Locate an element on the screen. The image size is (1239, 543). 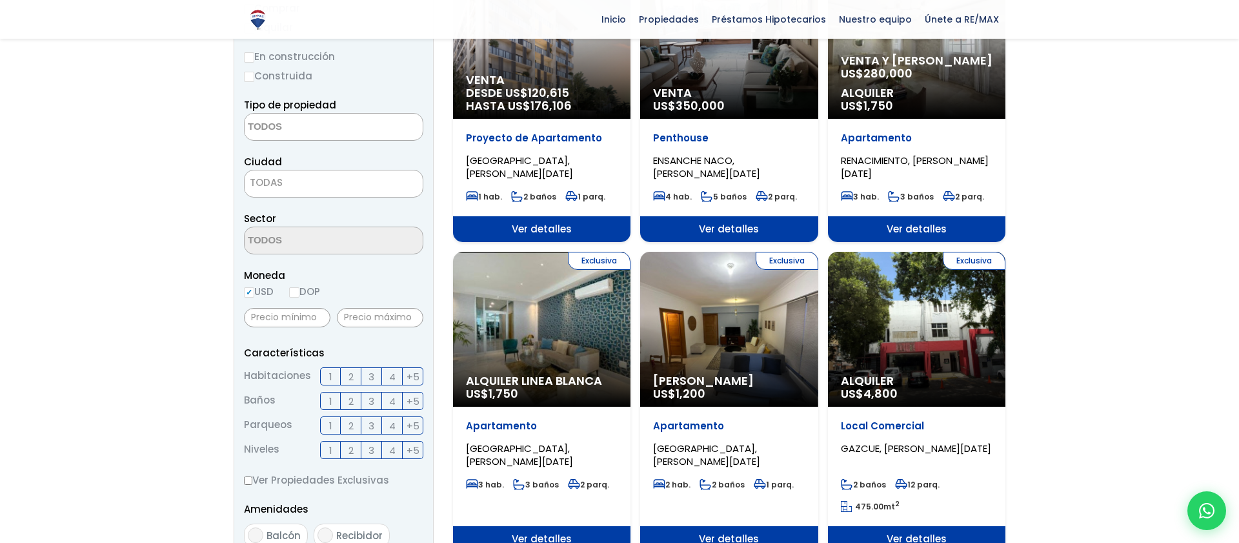
span: Moneda is located at coordinates (334, 275).